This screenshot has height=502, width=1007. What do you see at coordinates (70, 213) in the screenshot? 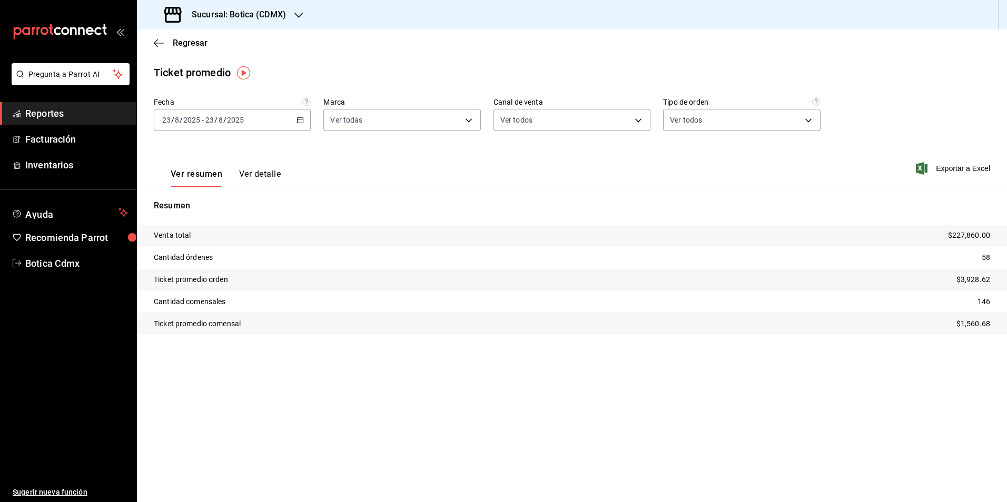
I see `span: Ayuda` at bounding box center [70, 213].